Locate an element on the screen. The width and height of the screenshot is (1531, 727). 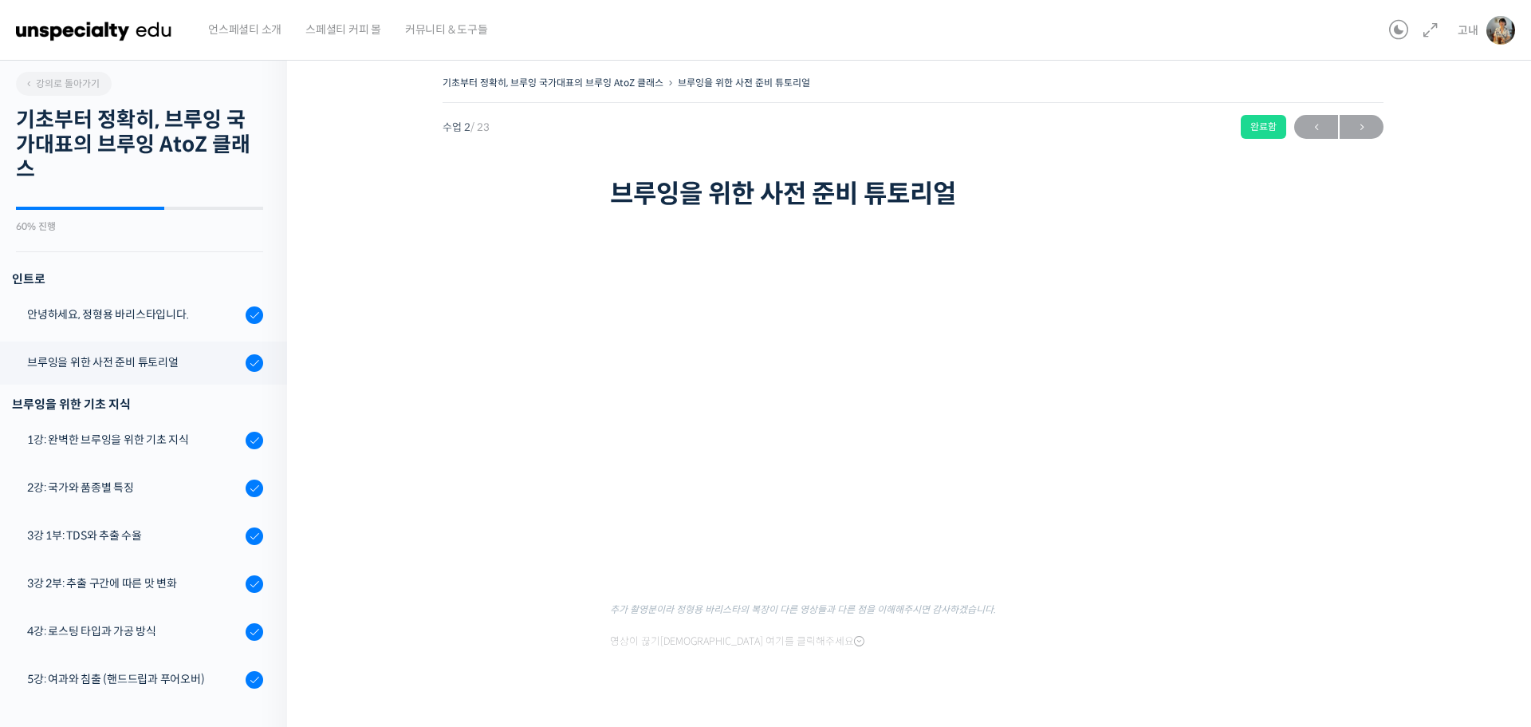
a: 기초부터 정확히, 브루잉 국가대표의 브루잉 AtoZ 클래스 is located at coordinates (553, 82).